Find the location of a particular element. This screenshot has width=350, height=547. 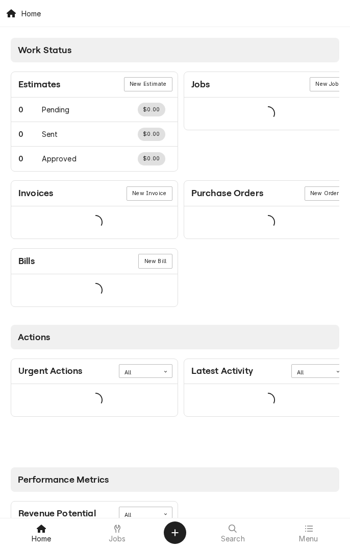

a: Search is located at coordinates (233, 532).